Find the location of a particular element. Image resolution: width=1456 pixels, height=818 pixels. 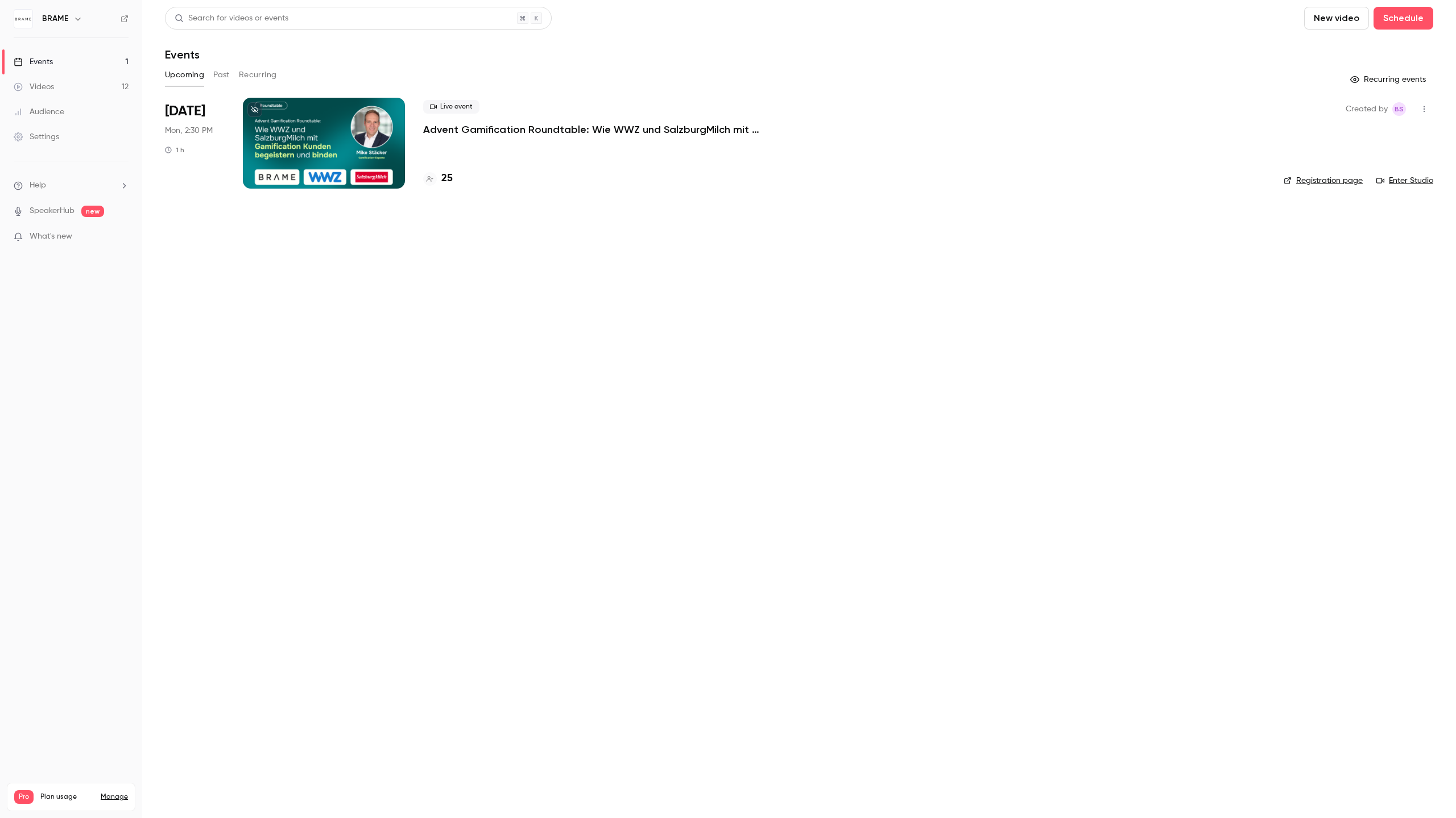

img: BRAME is located at coordinates (23, 19).